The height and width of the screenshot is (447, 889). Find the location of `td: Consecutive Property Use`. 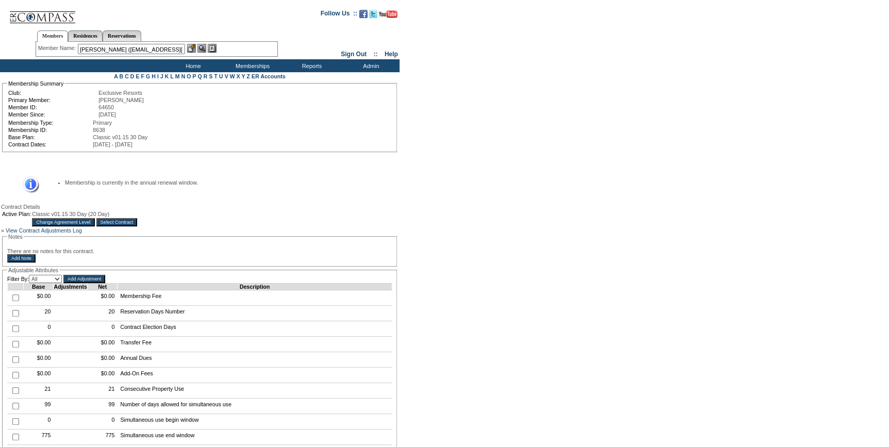

td: Consecutive Property Use is located at coordinates (254, 390).